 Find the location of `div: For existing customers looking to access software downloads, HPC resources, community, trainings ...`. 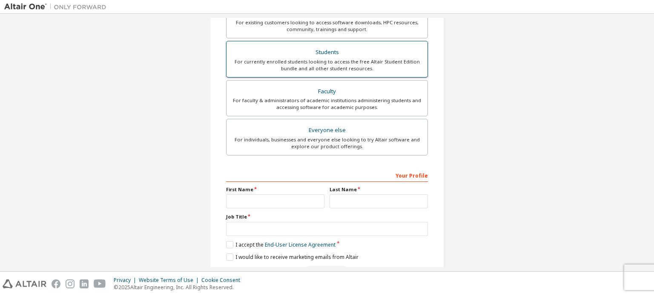

div: For existing customers looking to access software downloads, HPC resources, community, trainings ... is located at coordinates (327, 26).